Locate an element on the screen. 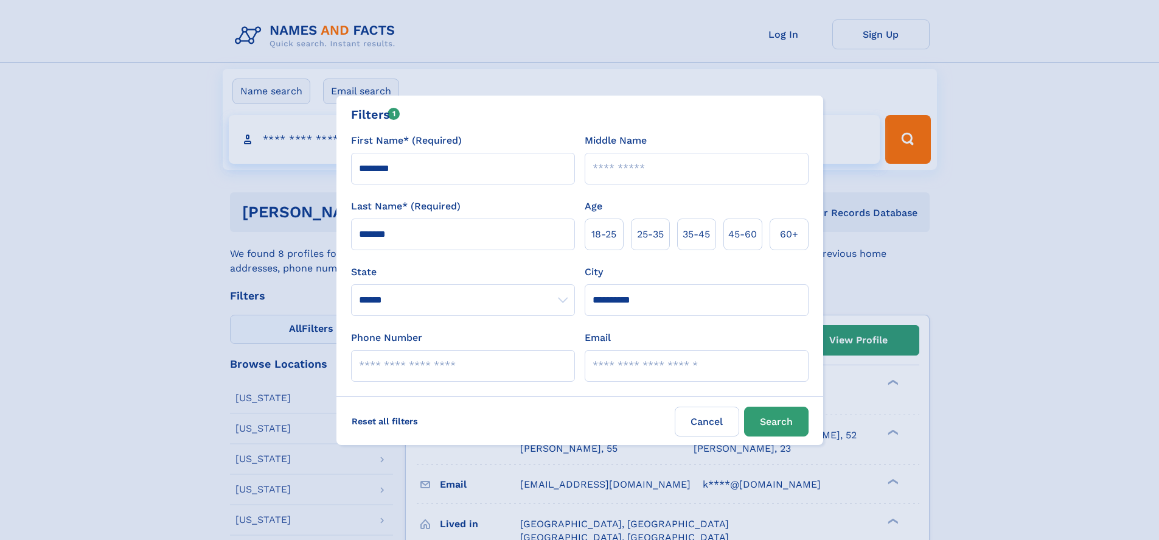 The image size is (1159, 540). label: Cancel is located at coordinates (707, 421).